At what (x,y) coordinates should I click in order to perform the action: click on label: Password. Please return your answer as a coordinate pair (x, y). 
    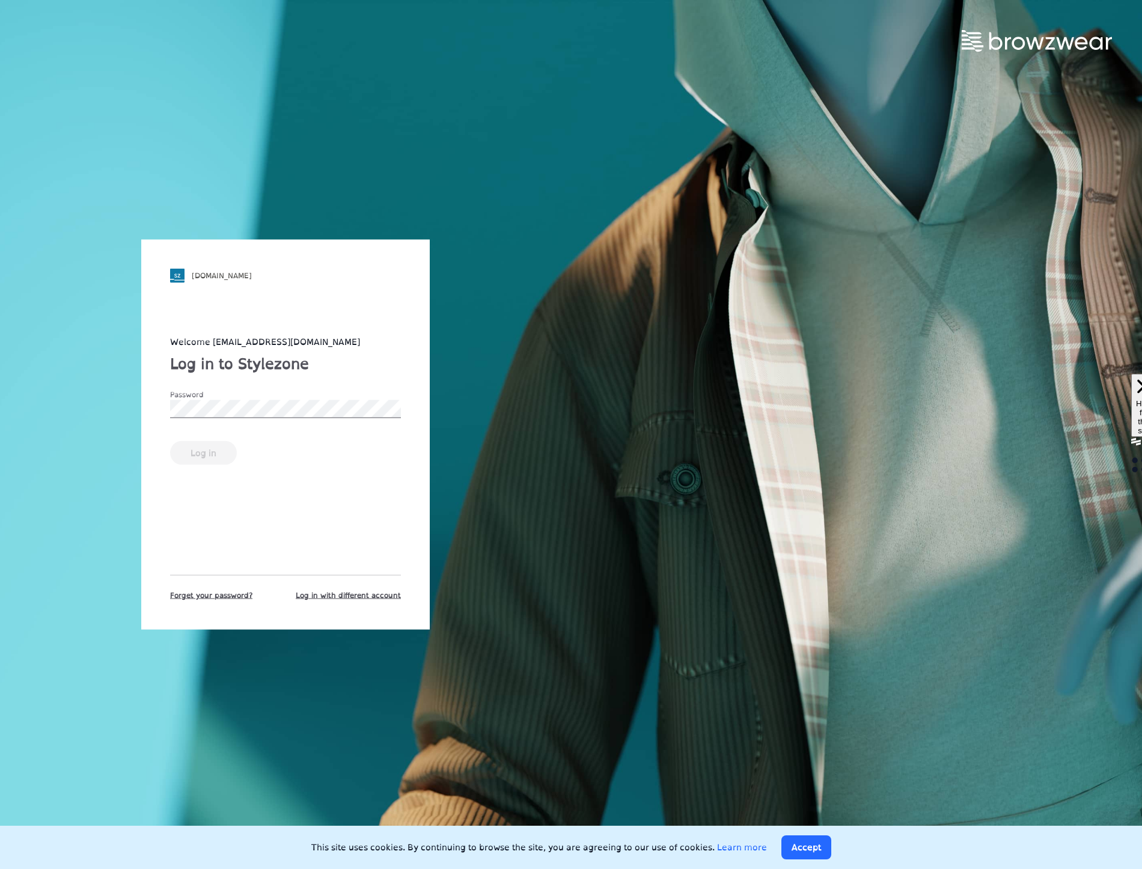
    Looking at the image, I should click on (212, 395).